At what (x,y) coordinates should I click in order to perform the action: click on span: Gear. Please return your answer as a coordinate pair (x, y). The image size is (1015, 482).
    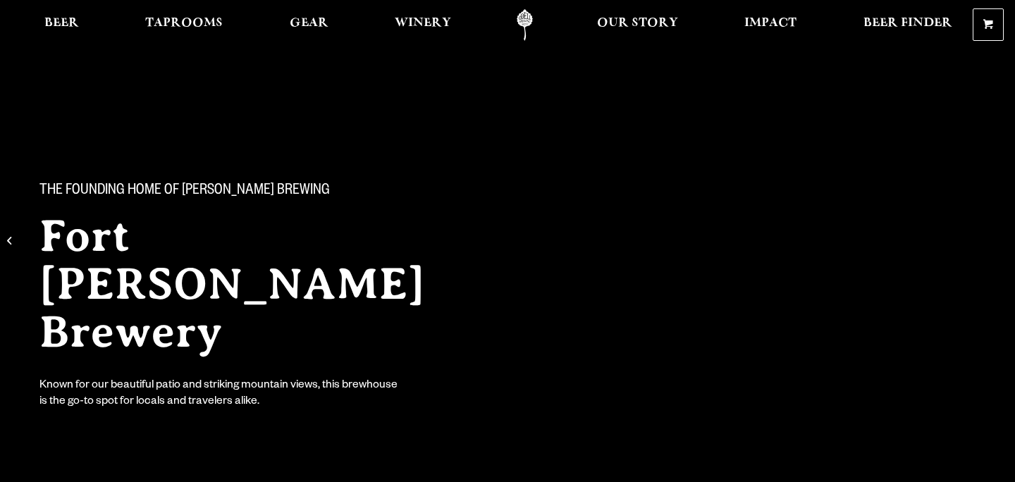
    Looking at the image, I should click on (309, 23).